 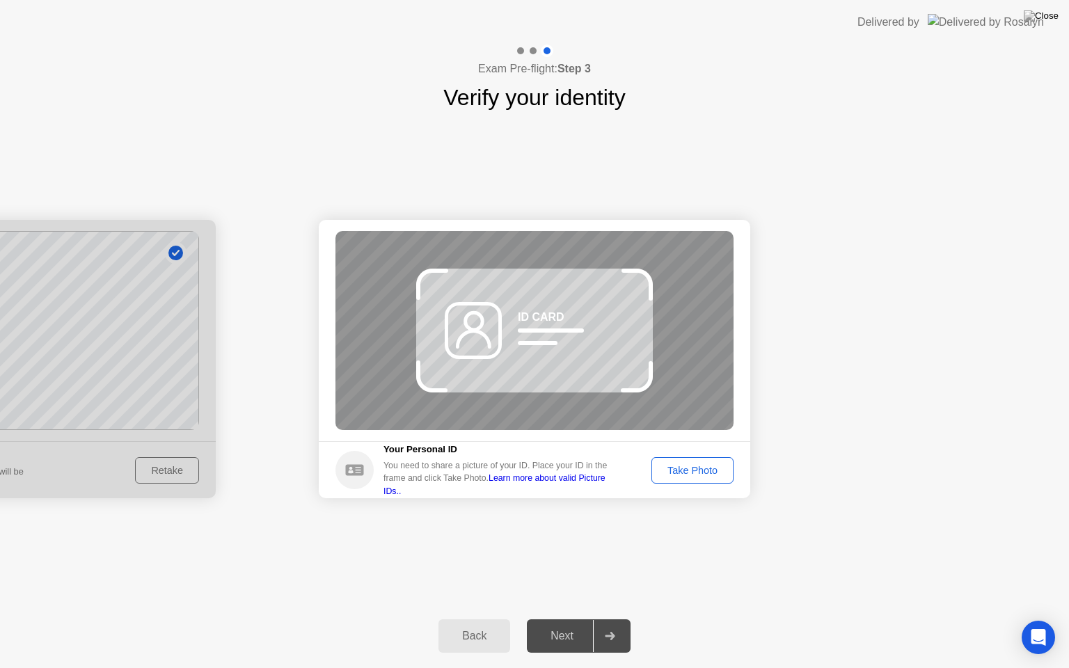 What do you see at coordinates (534, 69) in the screenshot?
I see `h4: Exam Pre-flight:` at bounding box center [534, 69].